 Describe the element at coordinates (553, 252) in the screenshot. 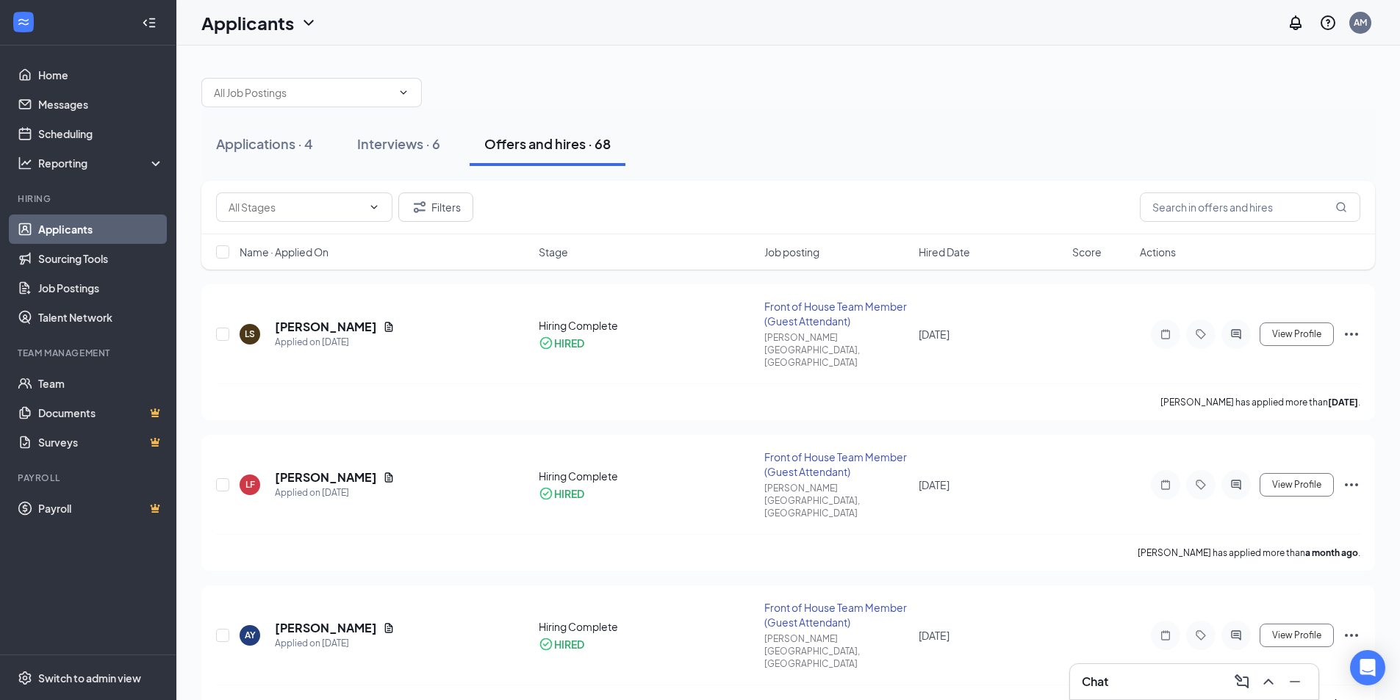

I see `span: Stage` at that location.